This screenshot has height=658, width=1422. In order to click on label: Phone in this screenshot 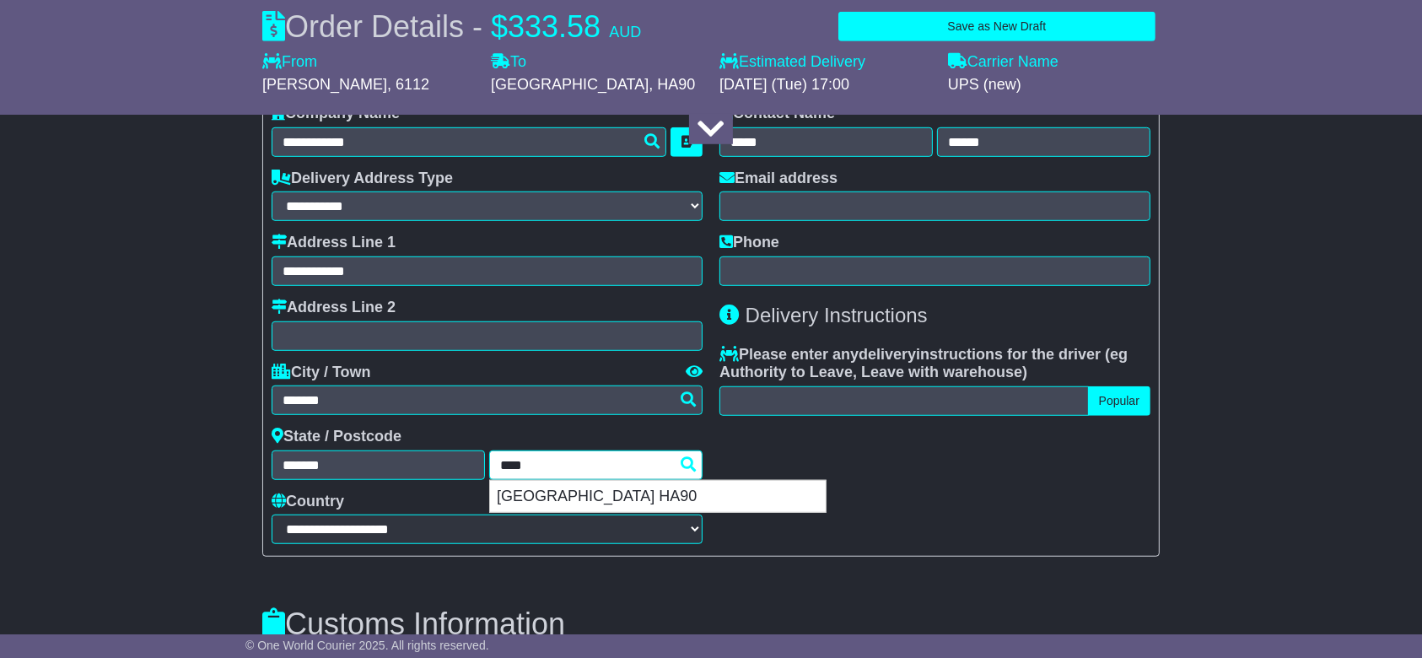, I will do `click(749, 243)`.